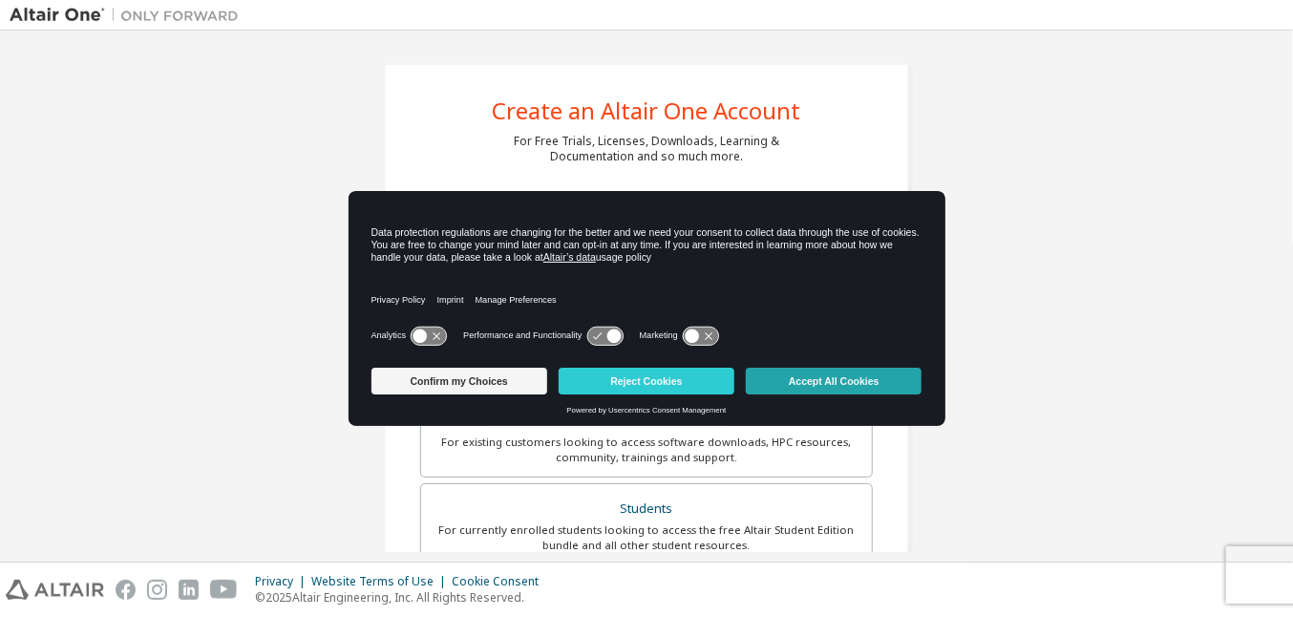 The height and width of the screenshot is (617, 1293). I want to click on div: Students, so click(646, 509).